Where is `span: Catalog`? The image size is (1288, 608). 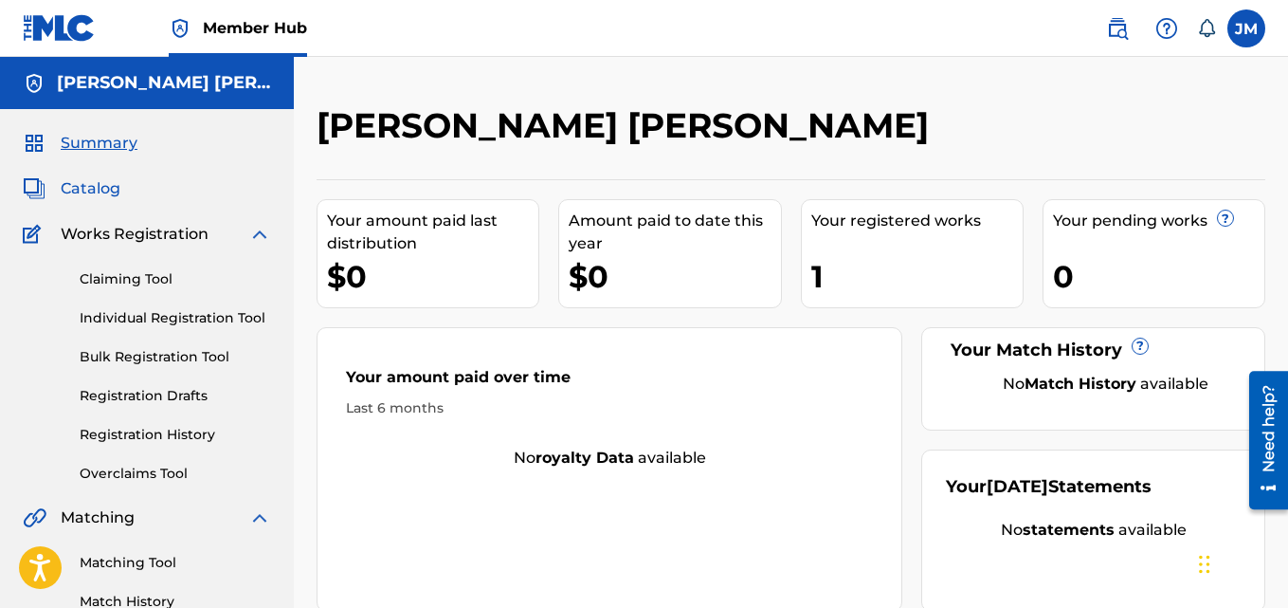
span: Catalog is located at coordinates (90, 189).